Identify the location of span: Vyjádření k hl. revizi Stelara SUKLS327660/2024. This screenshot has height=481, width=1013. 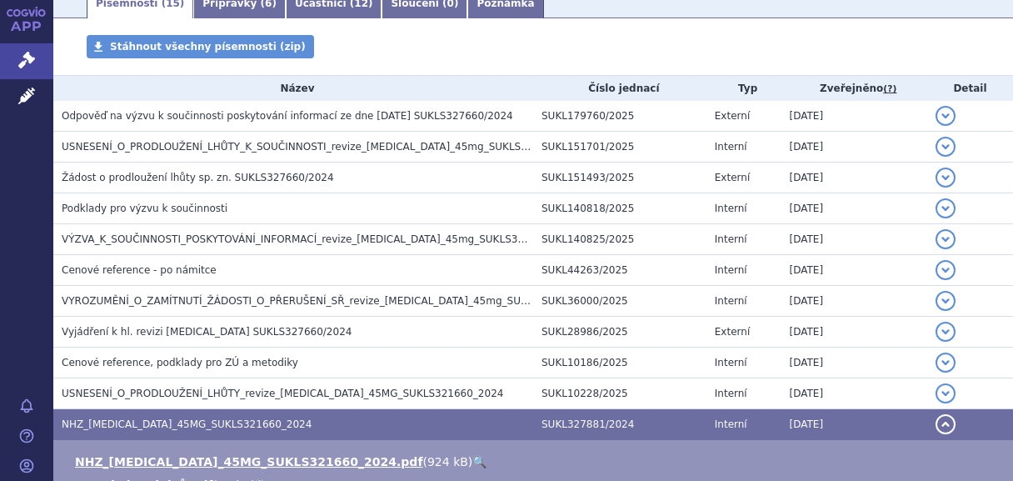
(207, 332).